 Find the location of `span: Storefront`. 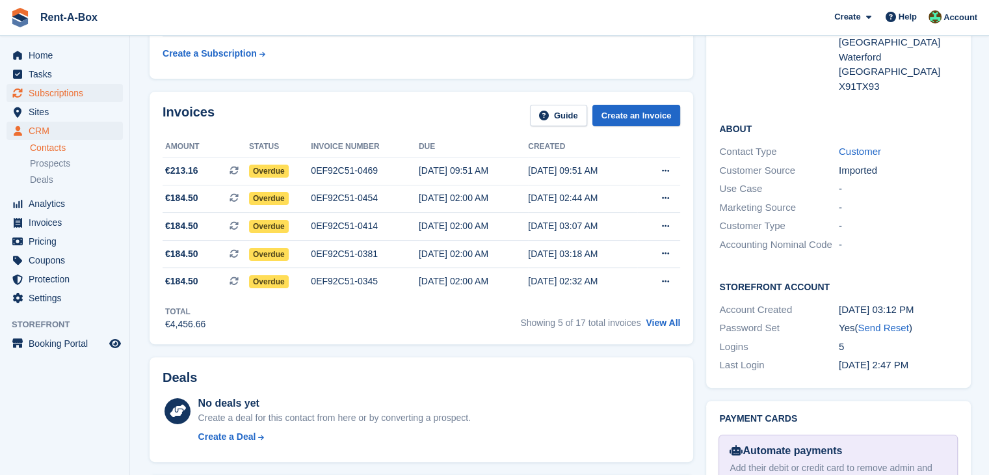

span: Storefront is located at coordinates (70, 325).